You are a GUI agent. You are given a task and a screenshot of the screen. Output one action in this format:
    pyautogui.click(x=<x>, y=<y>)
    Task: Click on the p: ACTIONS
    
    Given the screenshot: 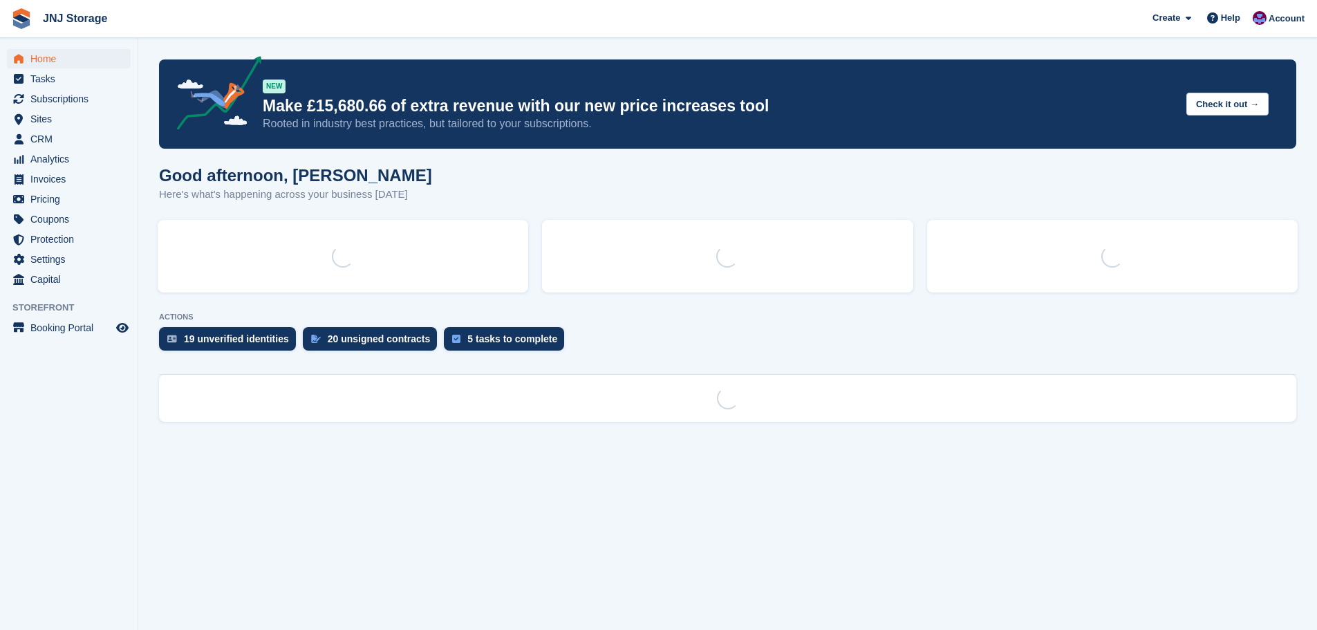 What is the action you would take?
    pyautogui.click(x=727, y=317)
    